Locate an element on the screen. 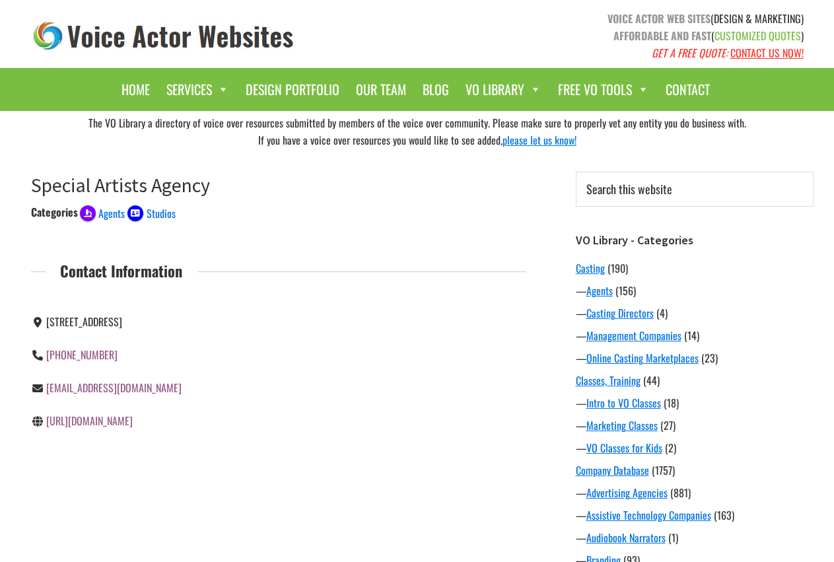 The image size is (834, 562). span: Agents is located at coordinates (112, 213).